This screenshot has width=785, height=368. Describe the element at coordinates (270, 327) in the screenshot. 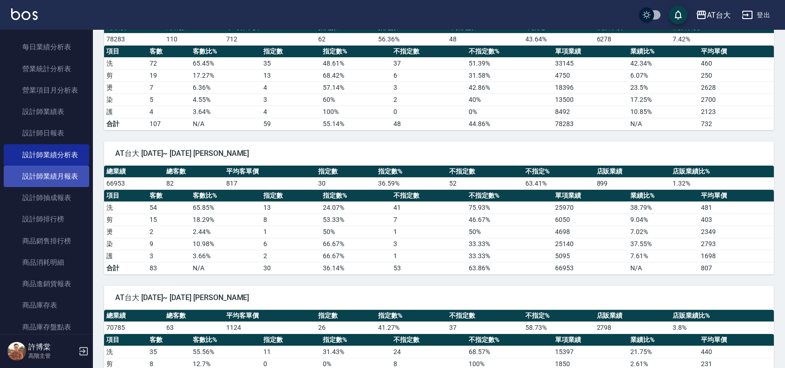

I see `td: 1124` at that location.